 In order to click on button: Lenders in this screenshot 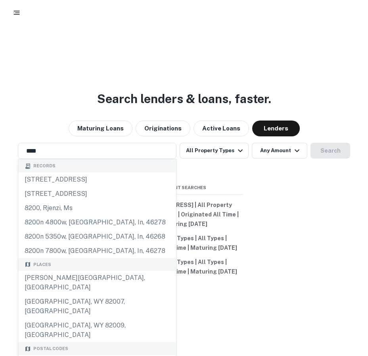, I will do `click(276, 129)`.